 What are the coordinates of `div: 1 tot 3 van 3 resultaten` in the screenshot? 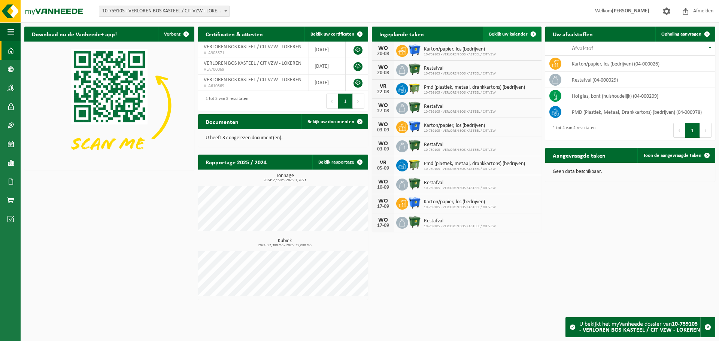 It's located at (225, 101).